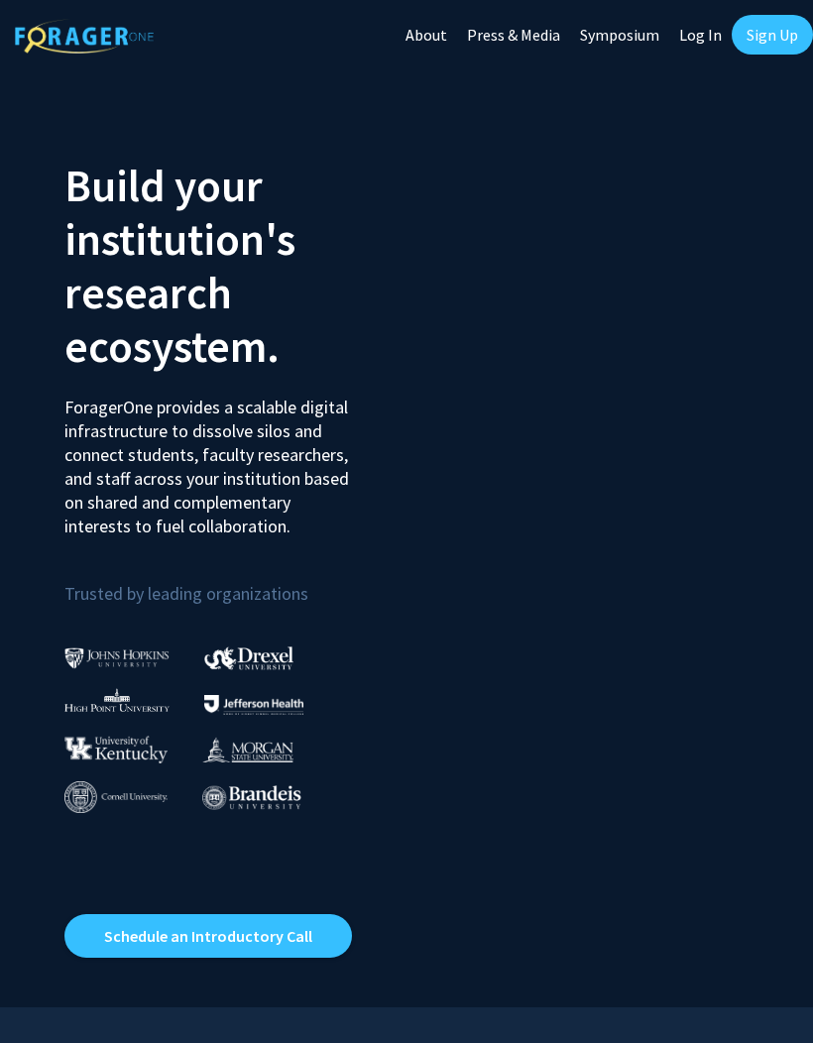  What do you see at coordinates (248, 750) in the screenshot?
I see `img: Morgan State University` at bounding box center [248, 750].